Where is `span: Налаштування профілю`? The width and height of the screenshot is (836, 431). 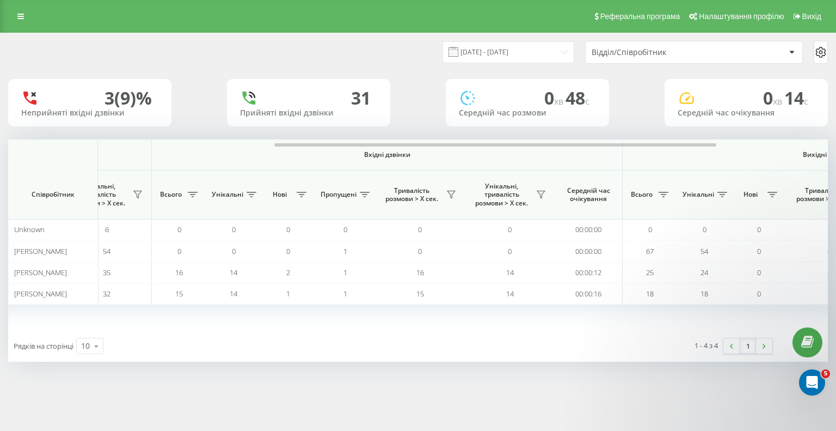 span: Налаштування профілю is located at coordinates (742, 16).